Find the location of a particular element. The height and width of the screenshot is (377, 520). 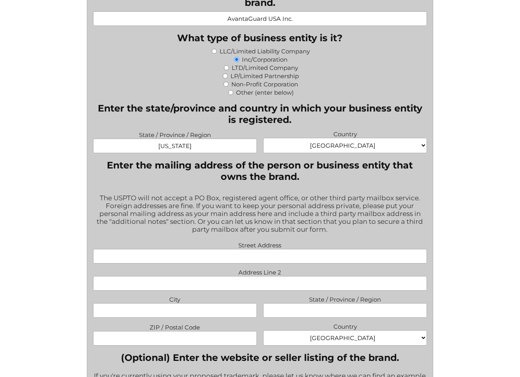

legend: What type of business entity is it? is located at coordinates (260, 38).